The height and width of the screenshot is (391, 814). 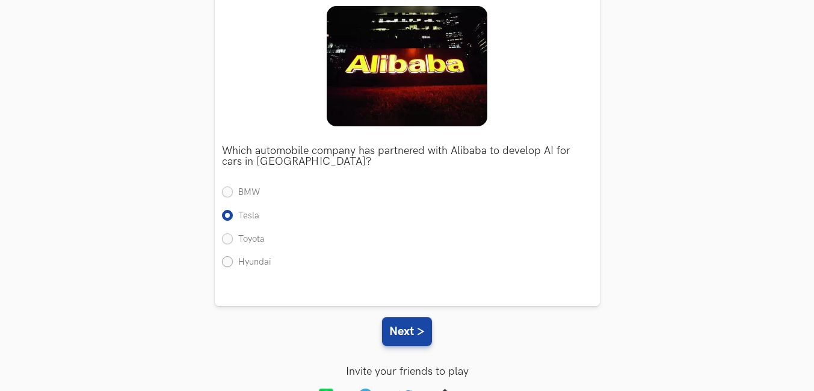 I want to click on label: BMW, so click(x=241, y=192).